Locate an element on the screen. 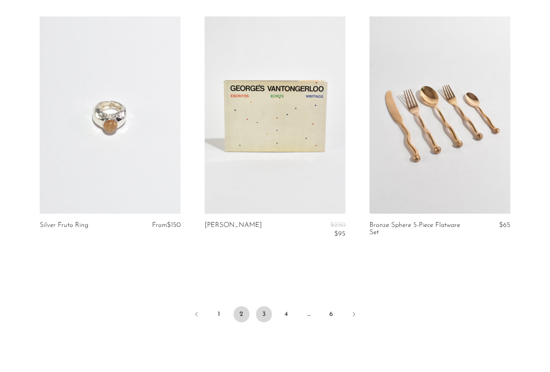  a: Silver Fruto Ring is located at coordinates (64, 225).